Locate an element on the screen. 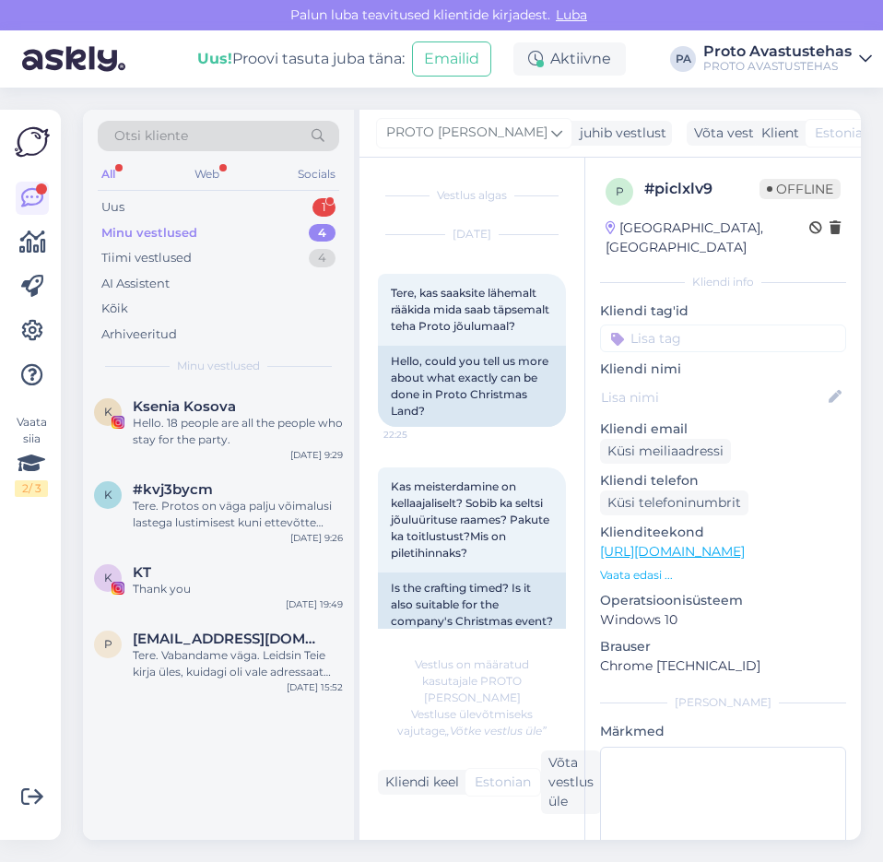  div: Hello, could you tell us more about what exactly can be done in Proto Christmas Land? is located at coordinates (472, 386).